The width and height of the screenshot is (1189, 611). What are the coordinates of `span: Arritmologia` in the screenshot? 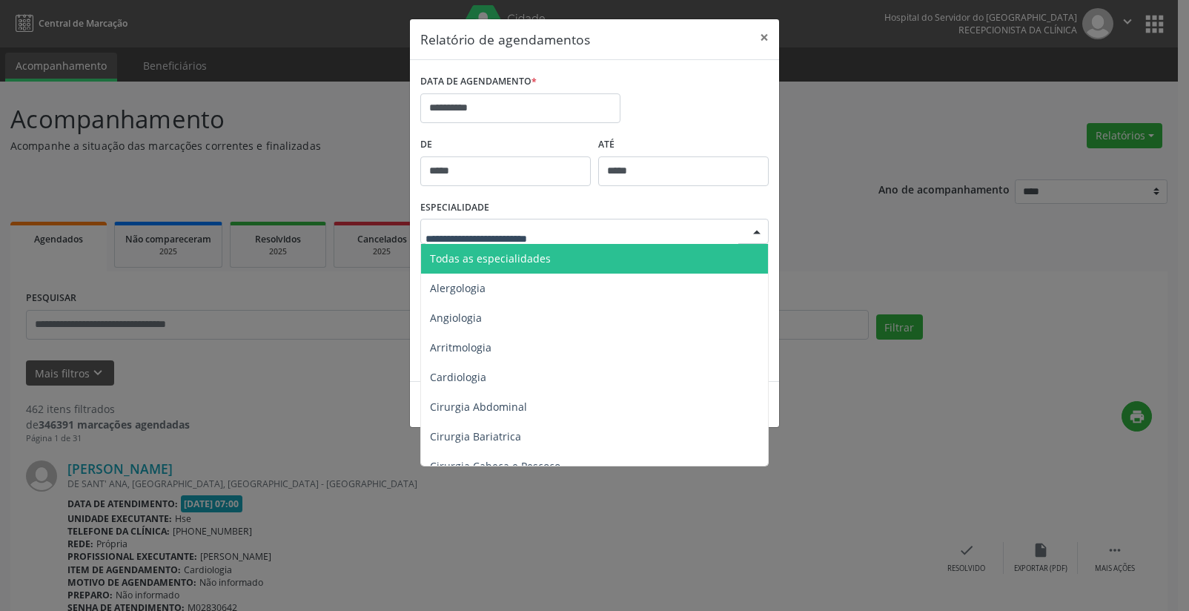 It's located at (460, 347).